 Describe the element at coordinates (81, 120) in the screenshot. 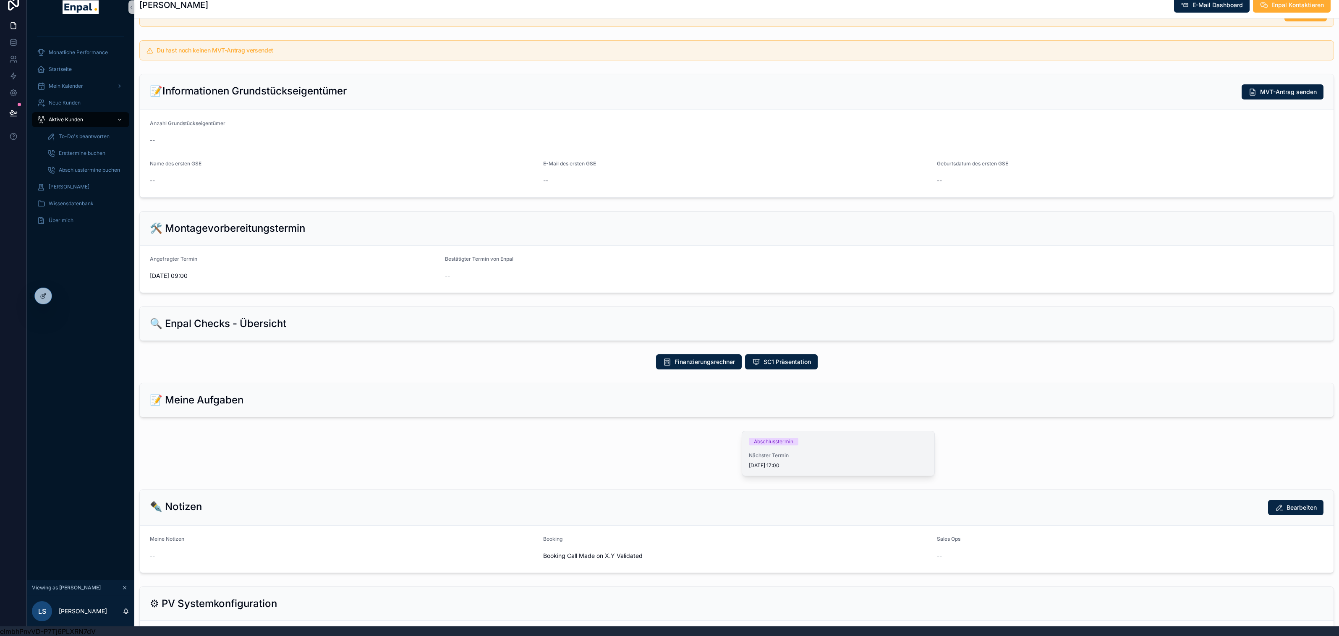

I see `a: Aktive Kunden` at that location.